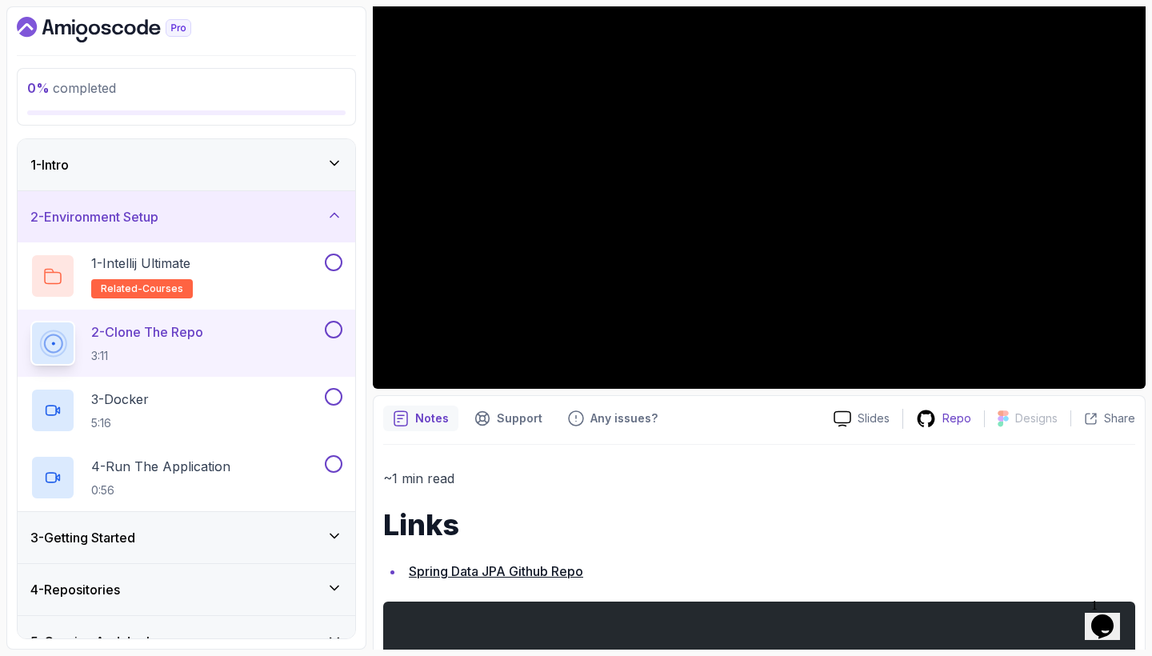  What do you see at coordinates (432, 418) in the screenshot?
I see `p: Notes` at bounding box center [432, 418].